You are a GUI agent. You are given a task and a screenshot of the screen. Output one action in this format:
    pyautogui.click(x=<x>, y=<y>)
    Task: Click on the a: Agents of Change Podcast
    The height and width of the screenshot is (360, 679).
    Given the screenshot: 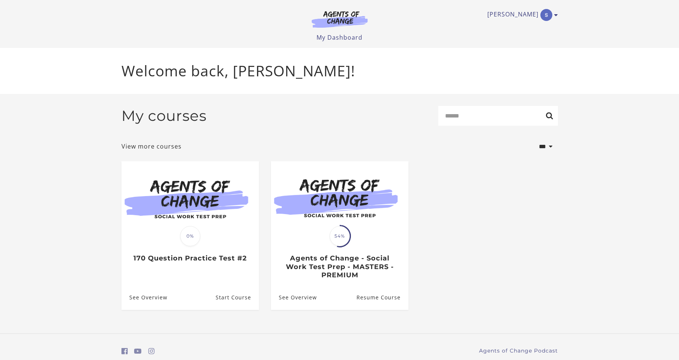 What is the action you would take?
    pyautogui.click(x=518, y=350)
    